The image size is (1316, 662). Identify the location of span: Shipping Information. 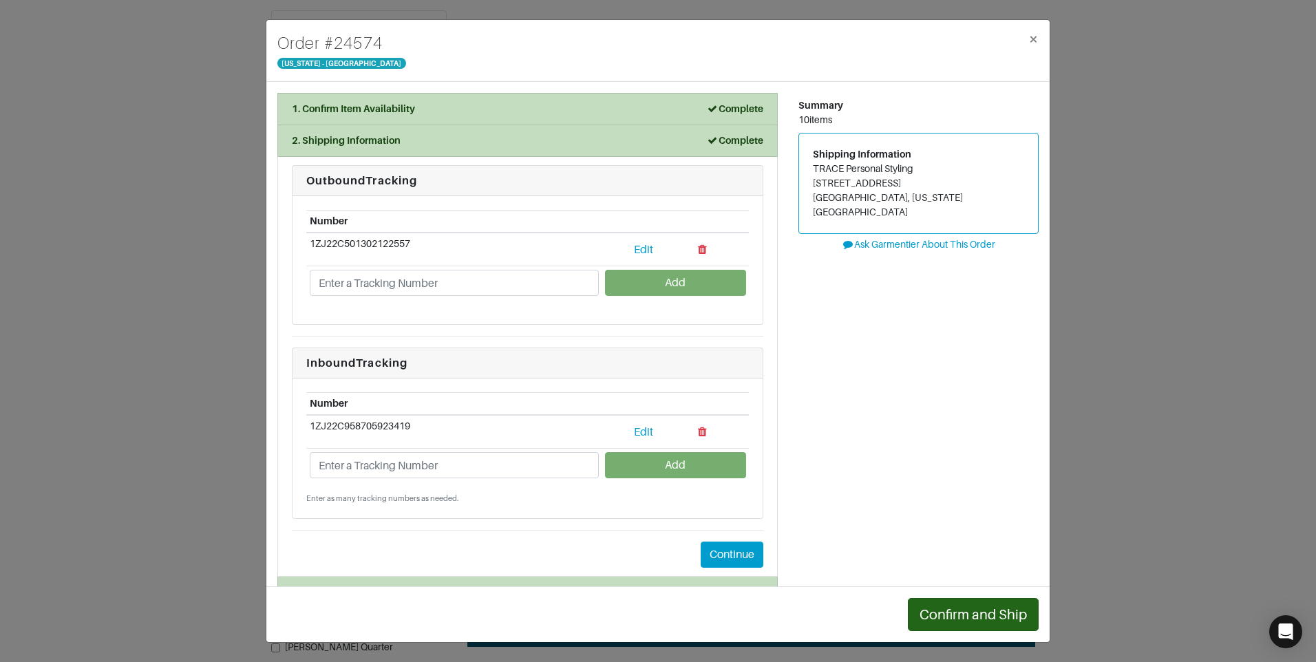
(862, 154).